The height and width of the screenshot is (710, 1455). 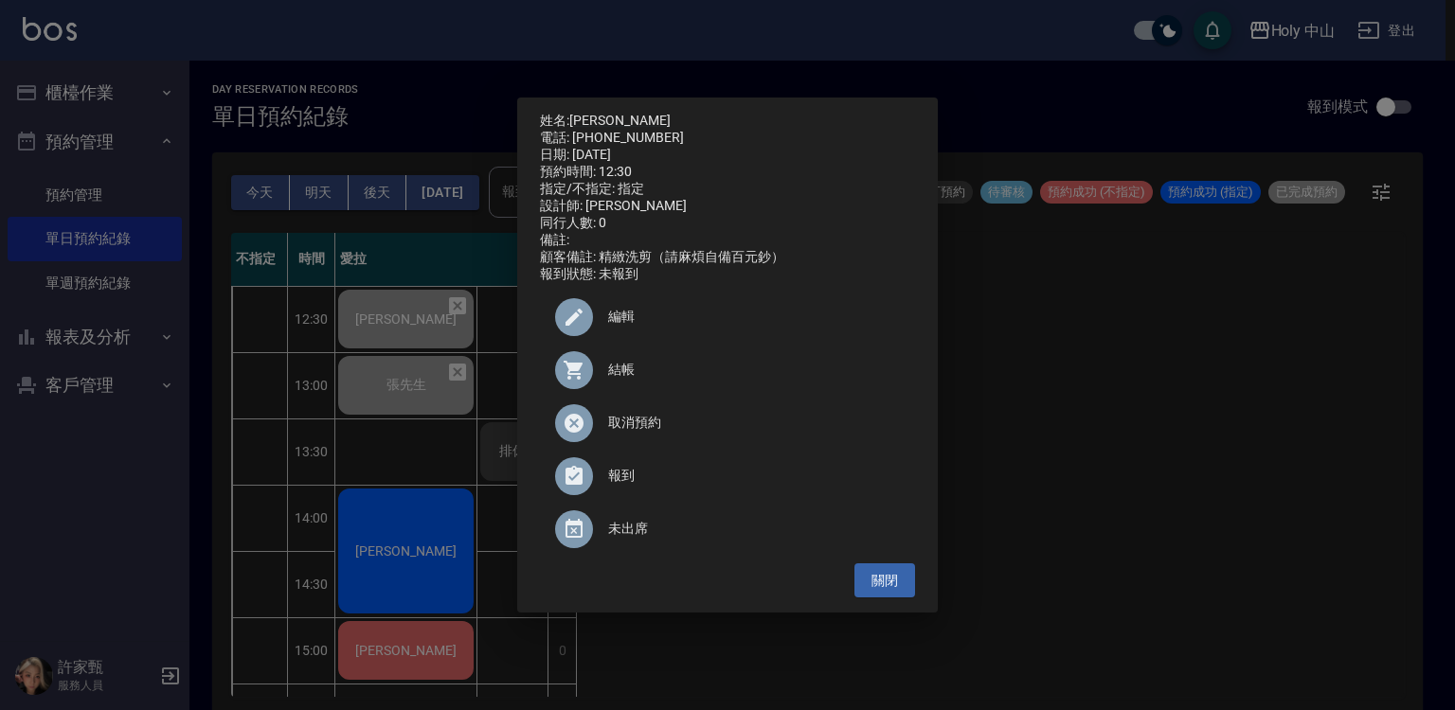 What do you see at coordinates (754, 369) in the screenshot?
I see `span: 結帳` at bounding box center [754, 369].